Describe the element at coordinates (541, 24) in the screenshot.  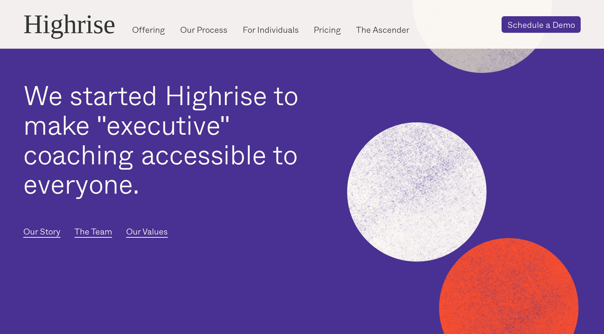
I see `a: Schedule a Demo` at that location.